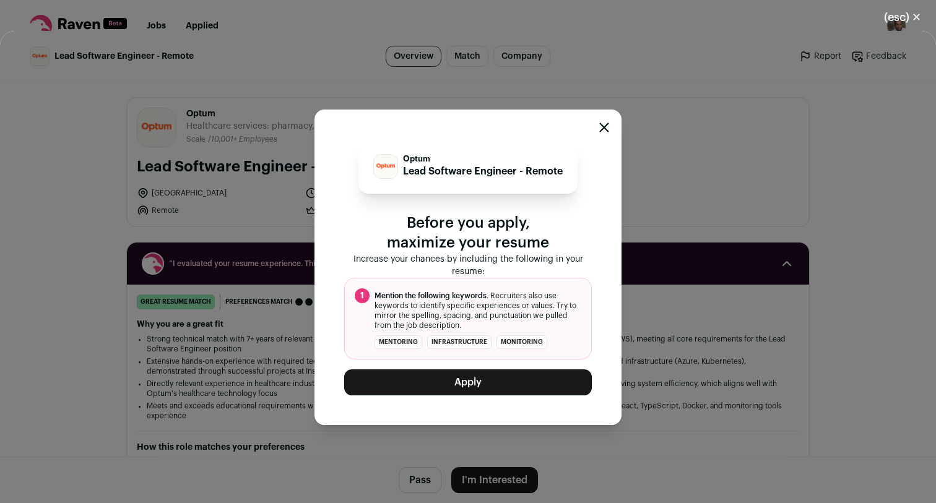  Describe the element at coordinates (468, 266) in the screenshot. I see `p: Increase your chances by including the following in your resume:` at that location.